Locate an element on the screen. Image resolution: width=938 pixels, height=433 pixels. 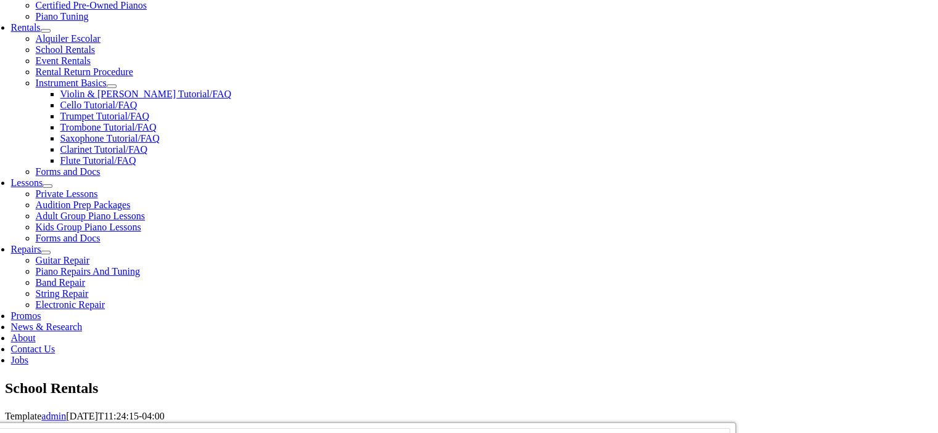
span: Piano Tuning is located at coordinates (62, 16).